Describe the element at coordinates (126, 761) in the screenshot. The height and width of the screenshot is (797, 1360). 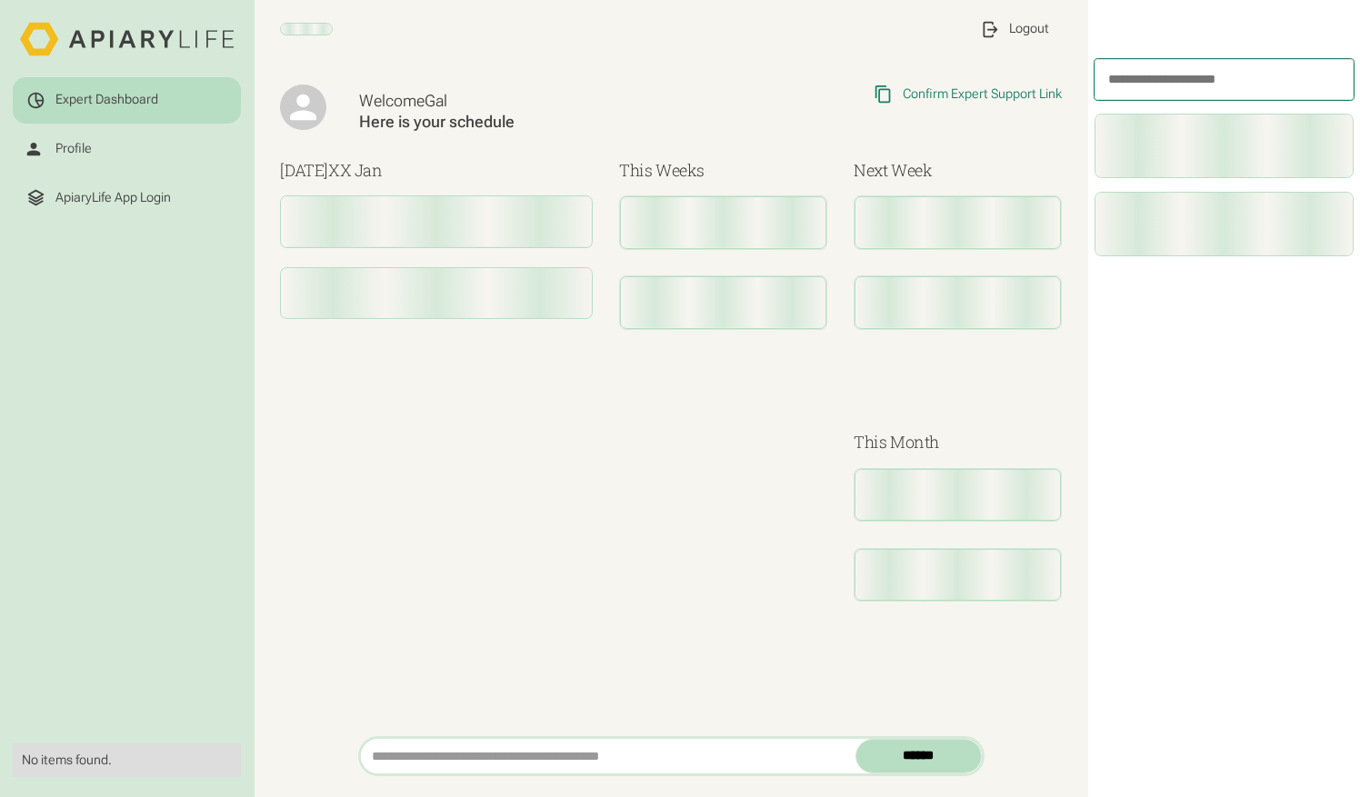
I see `div: No items found.` at that location.